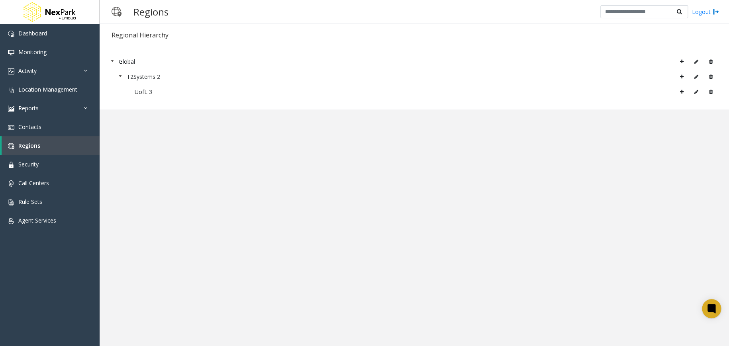 Image resolution: width=729 pixels, height=346 pixels. Describe the element at coordinates (29, 145) in the screenshot. I see `span: Regions` at that location.